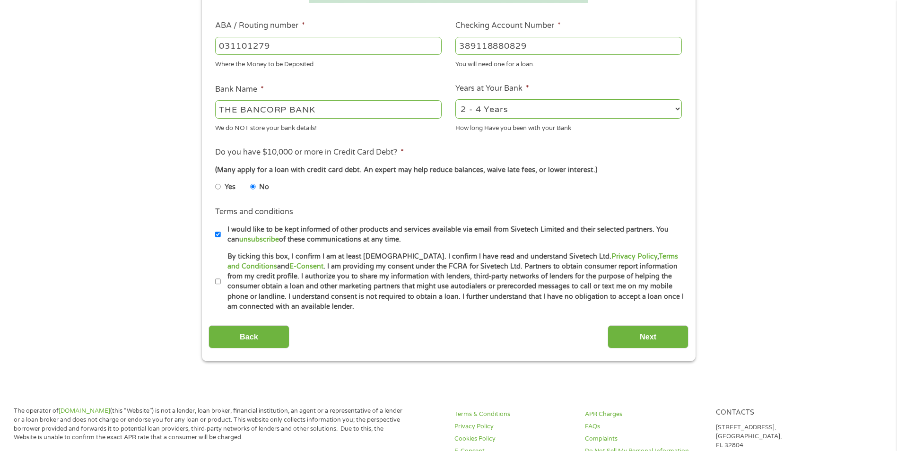  What do you see at coordinates (647, 336) in the screenshot?
I see `input: Next` at bounding box center [647, 336].